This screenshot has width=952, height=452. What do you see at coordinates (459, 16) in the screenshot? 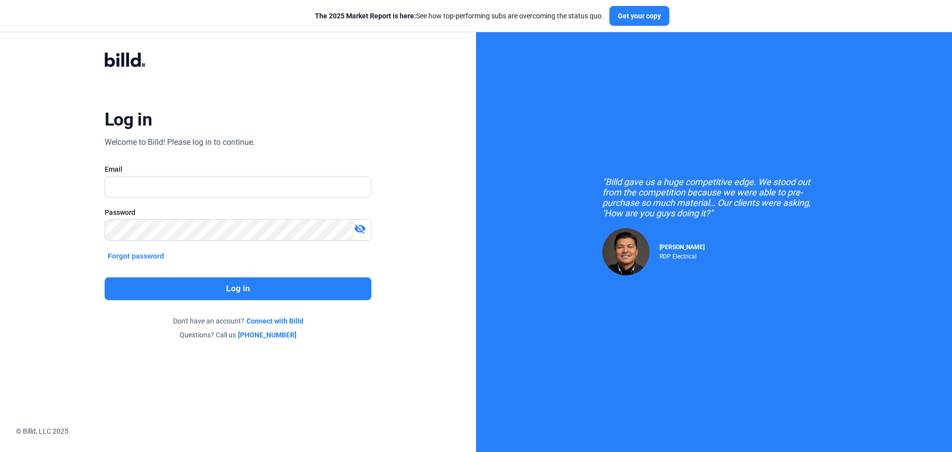
I see `div: See how top-performing subs are overcoming the status quo.` at bounding box center [459, 16].